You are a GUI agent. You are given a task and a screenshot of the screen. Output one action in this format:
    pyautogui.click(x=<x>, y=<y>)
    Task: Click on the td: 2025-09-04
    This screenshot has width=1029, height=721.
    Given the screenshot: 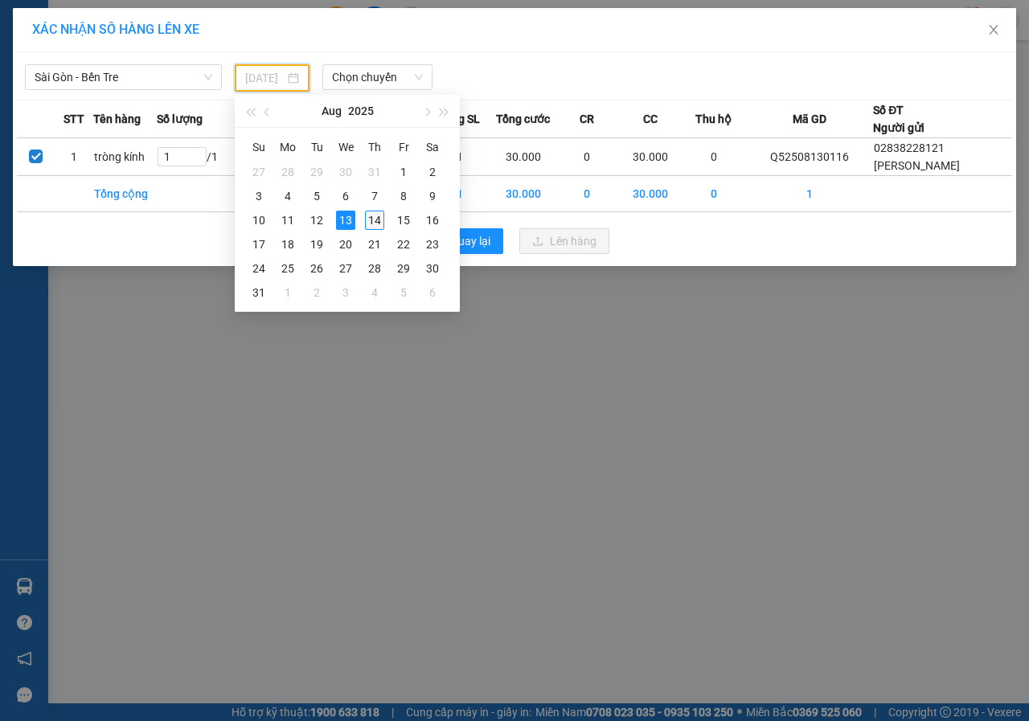 What is the action you would take?
    pyautogui.click(x=375, y=293)
    